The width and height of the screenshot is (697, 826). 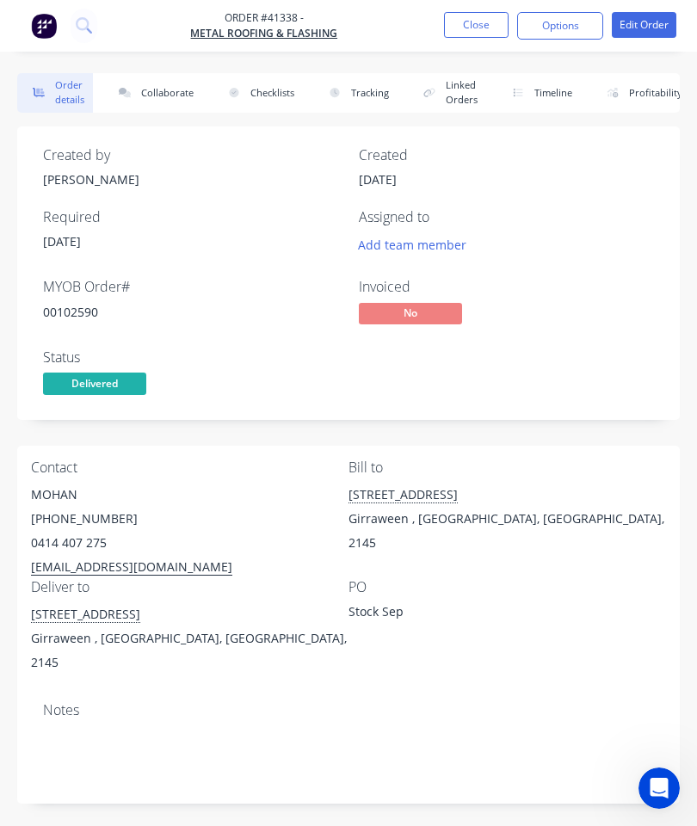 What do you see at coordinates (190, 155) in the screenshot?
I see `div: Created by` at bounding box center [190, 155].